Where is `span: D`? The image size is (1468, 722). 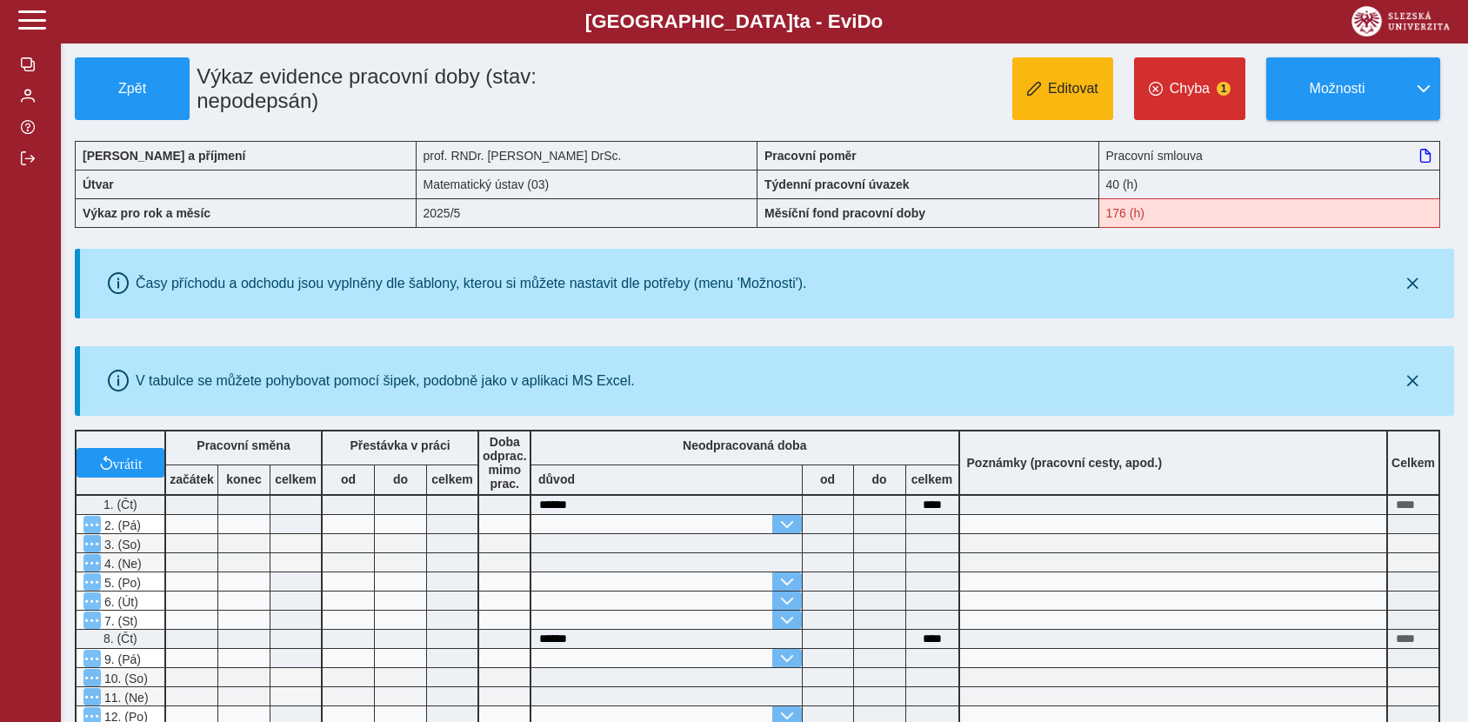 span: D is located at coordinates (864, 21).